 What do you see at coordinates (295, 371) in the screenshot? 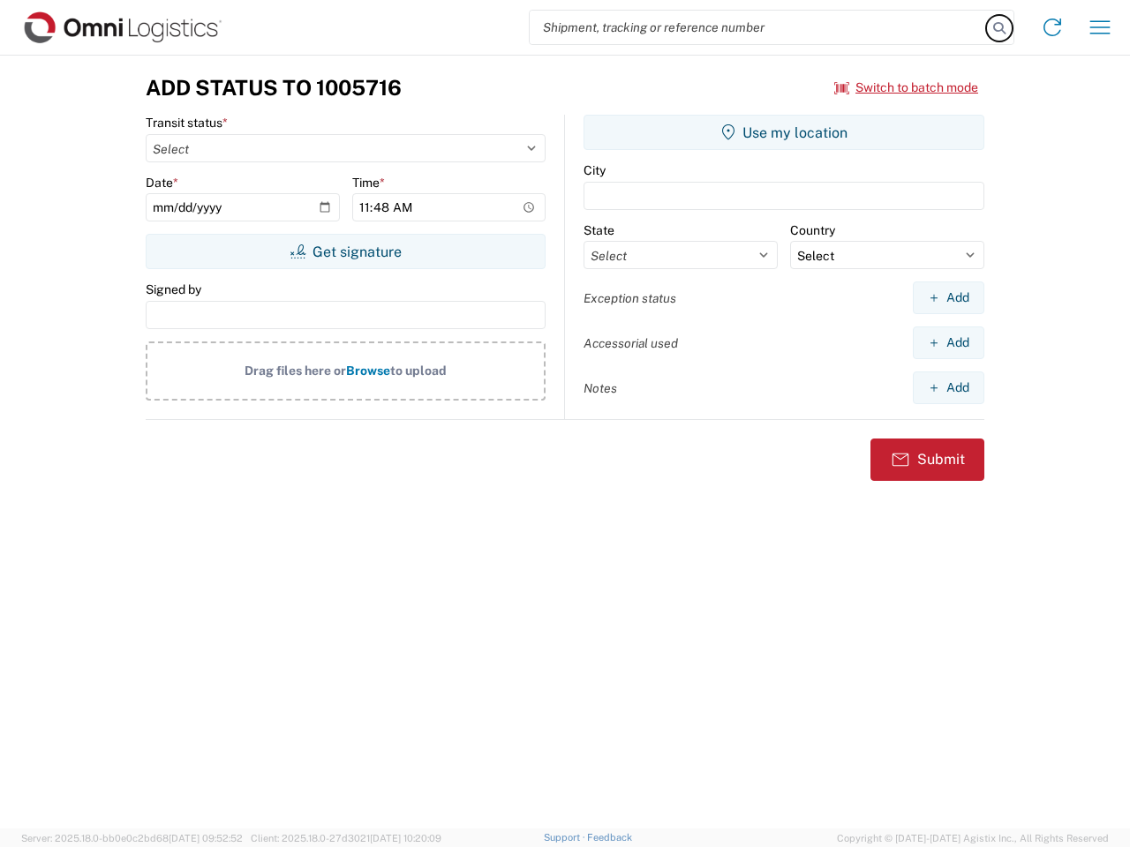
I see `span: Drag files here or` at bounding box center [295, 371].